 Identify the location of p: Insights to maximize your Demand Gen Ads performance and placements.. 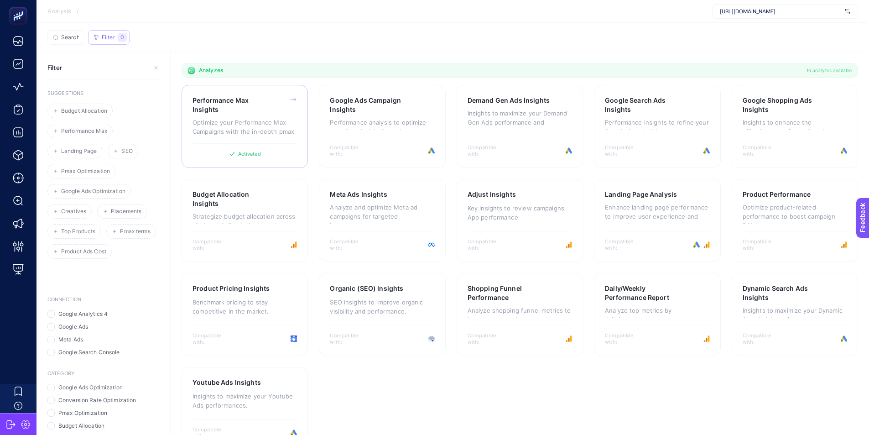
(520, 119).